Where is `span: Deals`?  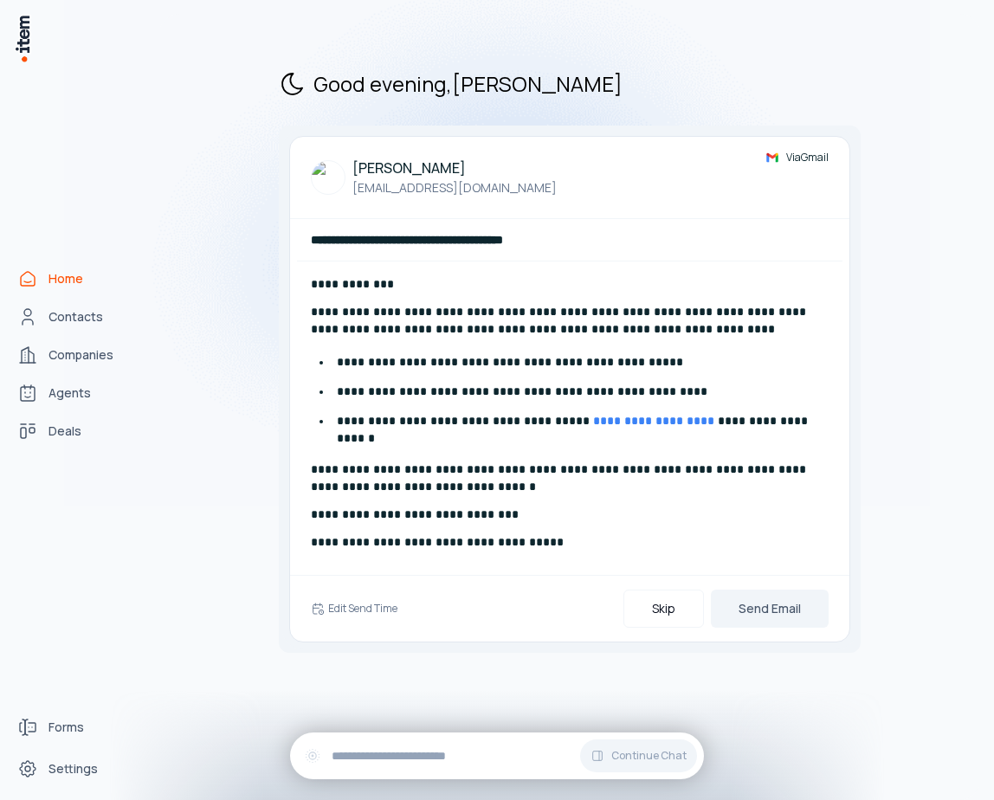 span: Deals is located at coordinates (65, 431).